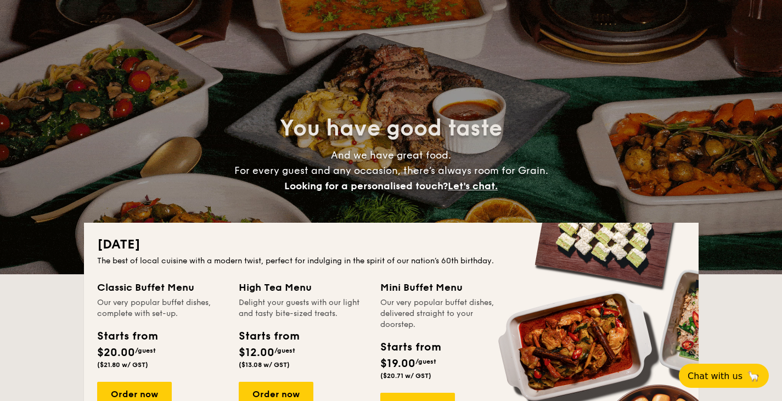  I want to click on span: ($13.08 w/ GST), so click(264, 365).